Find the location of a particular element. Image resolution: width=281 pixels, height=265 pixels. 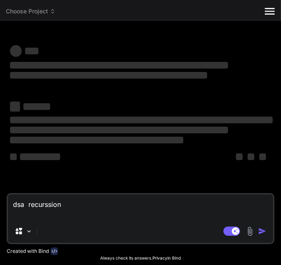

img: bind-logo is located at coordinates (54, 251).